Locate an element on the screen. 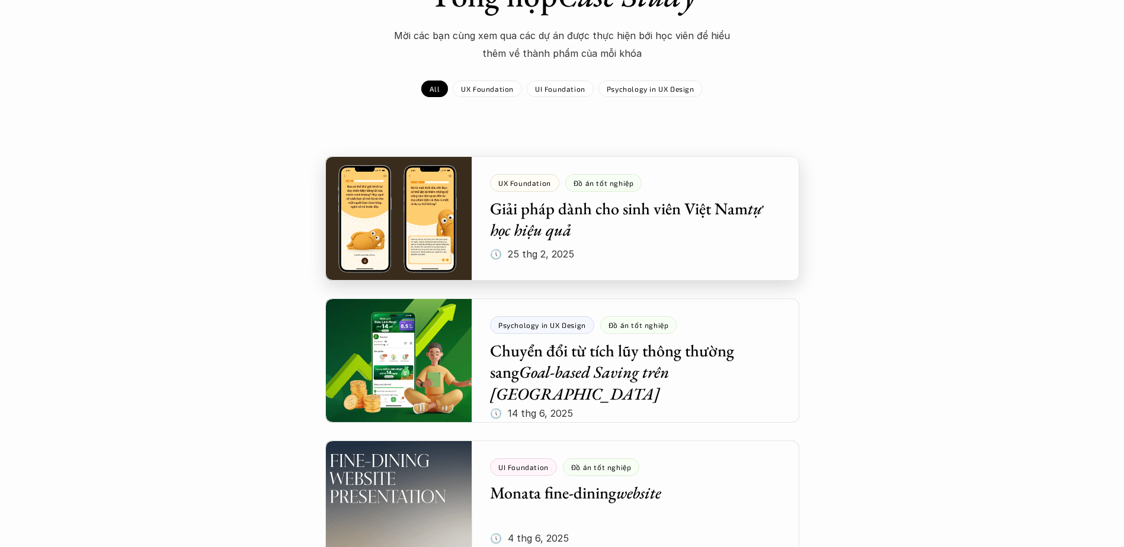 The width and height of the screenshot is (1124, 547). p: Mời các bạn cùng xem qua các dự án được thực hiện bới học viên để hiểu thêm về thành phẩm của mỗi... is located at coordinates (562, 44).